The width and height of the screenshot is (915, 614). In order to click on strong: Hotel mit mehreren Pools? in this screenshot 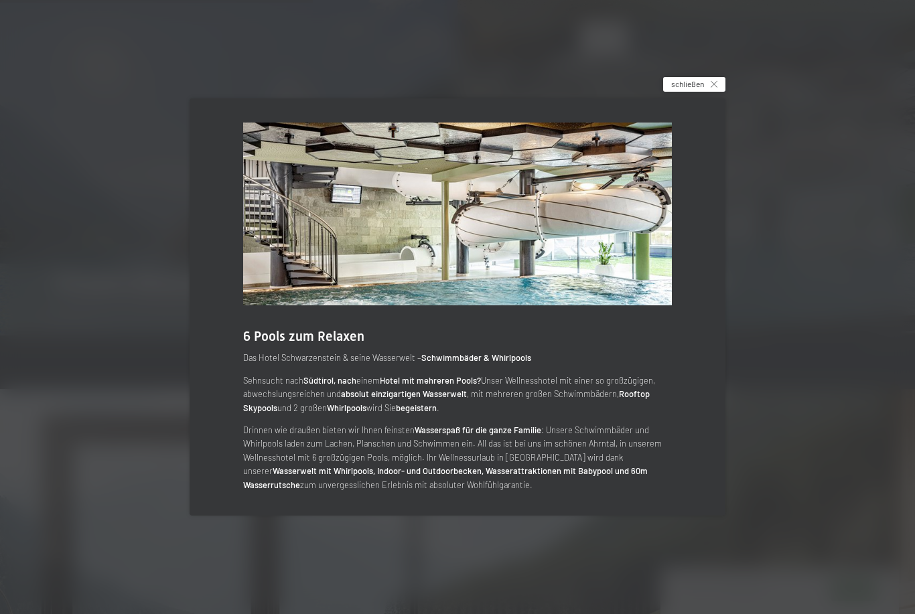, I will do `click(430, 380)`.